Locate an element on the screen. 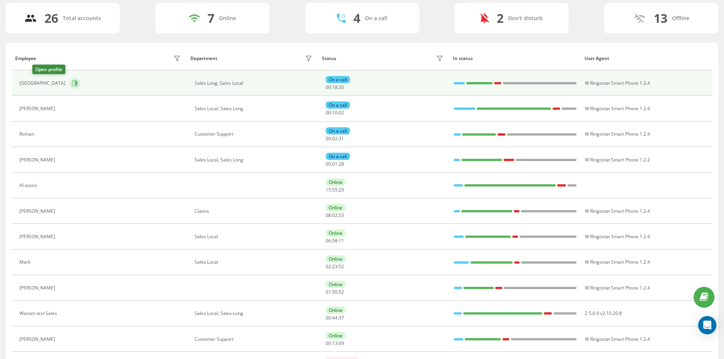 This screenshot has height=359, width=724. div: Employee is located at coordinates (25, 59).